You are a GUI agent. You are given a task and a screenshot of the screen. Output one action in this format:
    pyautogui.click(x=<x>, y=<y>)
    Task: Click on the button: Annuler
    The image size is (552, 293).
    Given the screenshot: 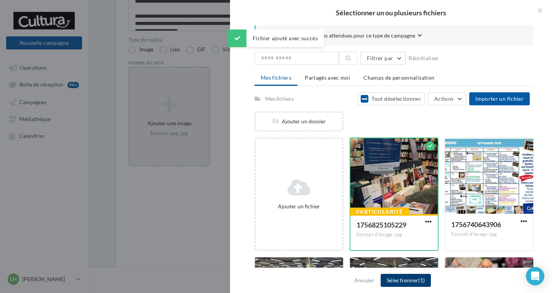 What is the action you would take?
    pyautogui.click(x=364, y=280)
    